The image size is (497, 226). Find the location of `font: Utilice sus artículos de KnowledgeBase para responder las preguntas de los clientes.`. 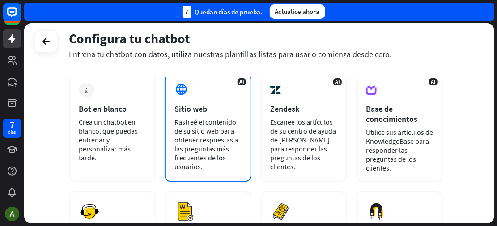

font: Utilice sus artículos de KnowledgeBase para responder las preguntas de los clientes. is located at coordinates (399, 150).